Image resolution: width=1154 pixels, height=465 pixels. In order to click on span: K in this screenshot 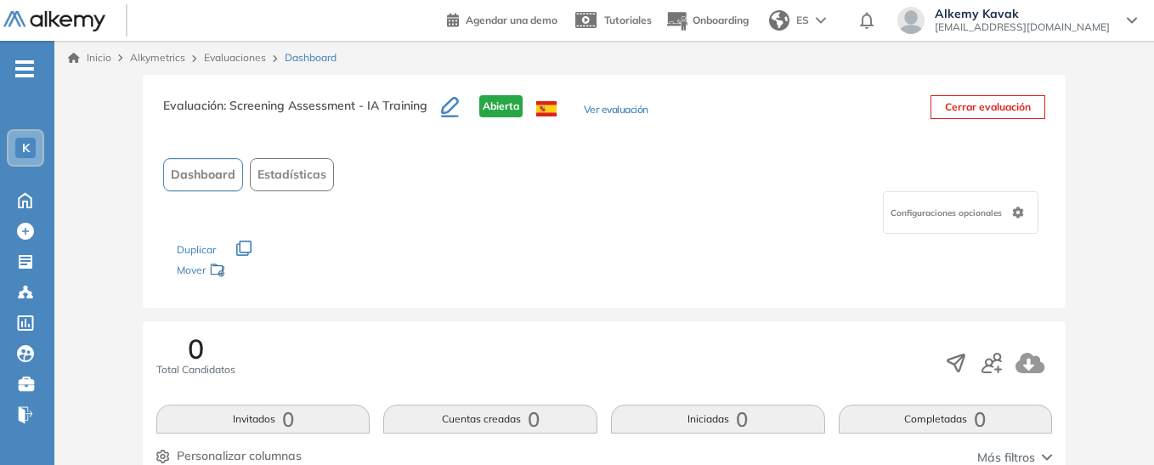, I will do `click(25, 148)`.